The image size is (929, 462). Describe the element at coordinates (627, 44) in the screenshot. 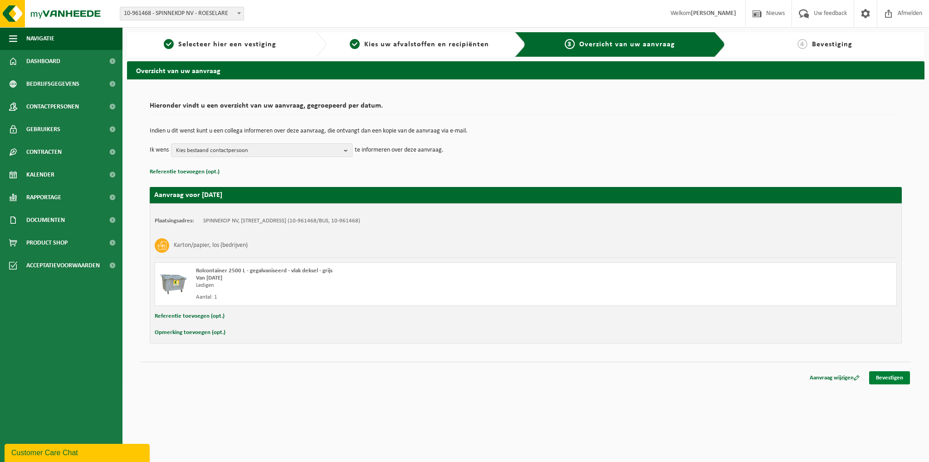

I see `span: Overzicht van uw aanvraag` at that location.